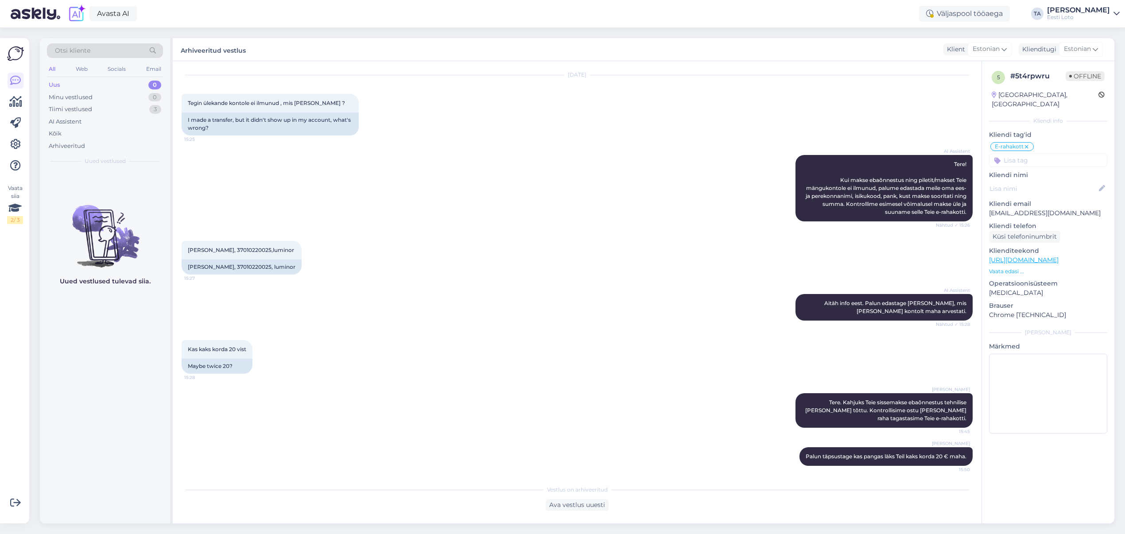  I want to click on span: E-rahakott, so click(1009, 147).